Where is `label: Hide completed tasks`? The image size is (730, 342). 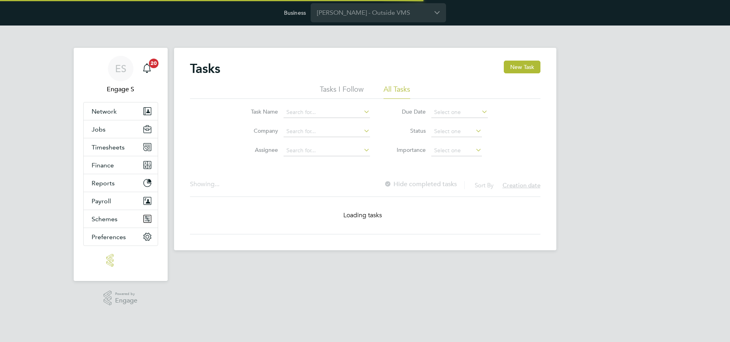
label: Hide completed tasks is located at coordinates (420, 184).